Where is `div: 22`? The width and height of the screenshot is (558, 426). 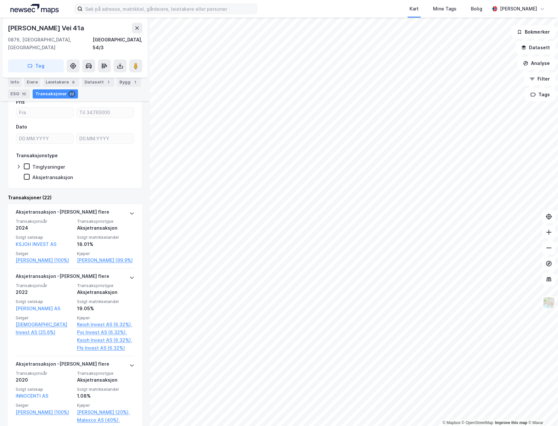
div: 22 is located at coordinates (72, 94).